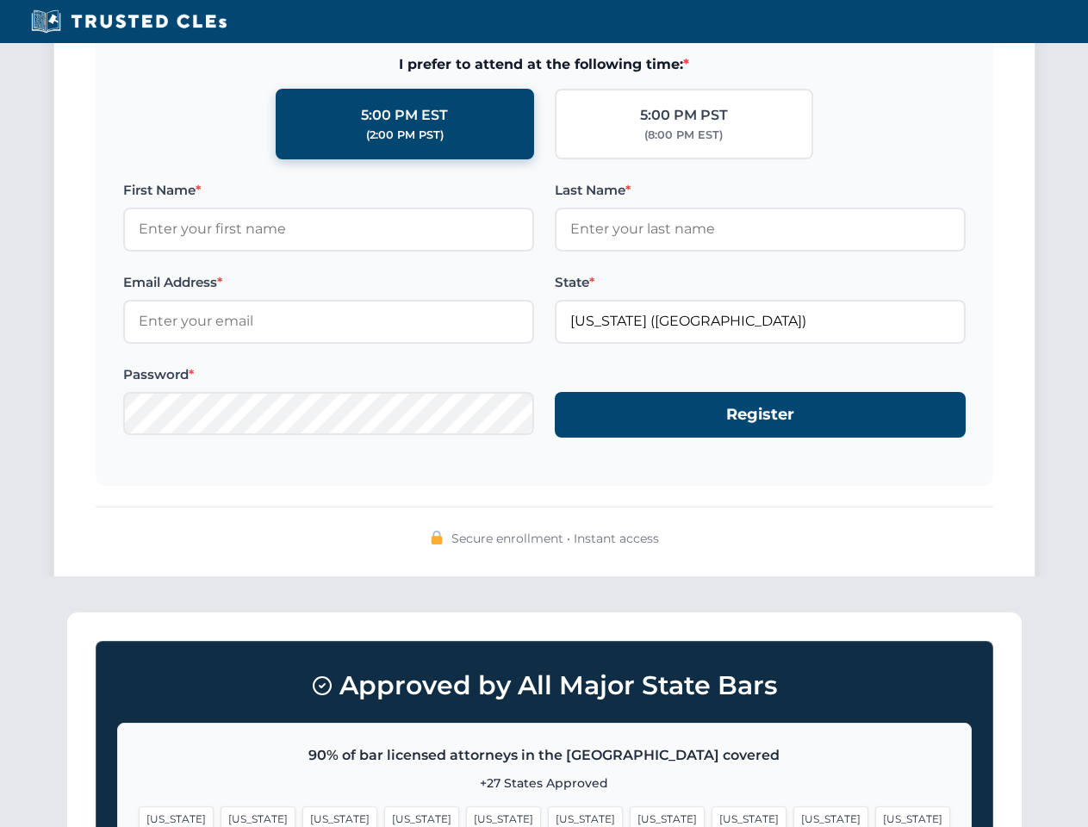  Describe the element at coordinates (544, 686) in the screenshot. I see `h3: Approved by All Major State Bars` at that location.